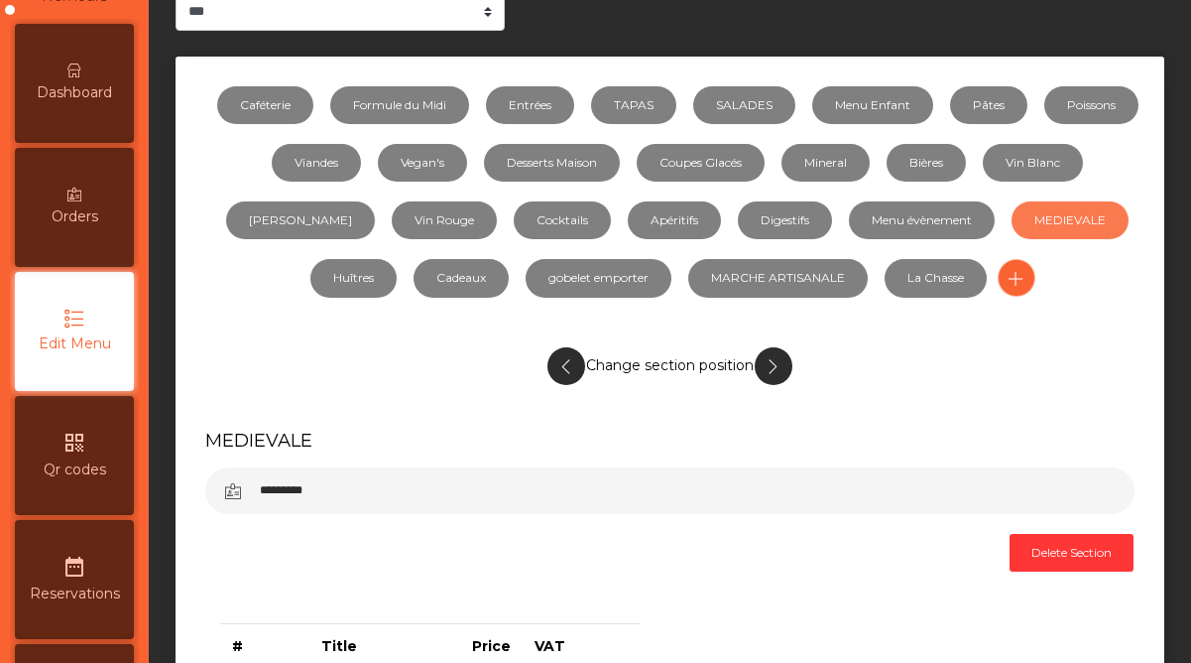 This screenshot has height=663, width=1191. I want to click on span: Qr codes, so click(74, 469).